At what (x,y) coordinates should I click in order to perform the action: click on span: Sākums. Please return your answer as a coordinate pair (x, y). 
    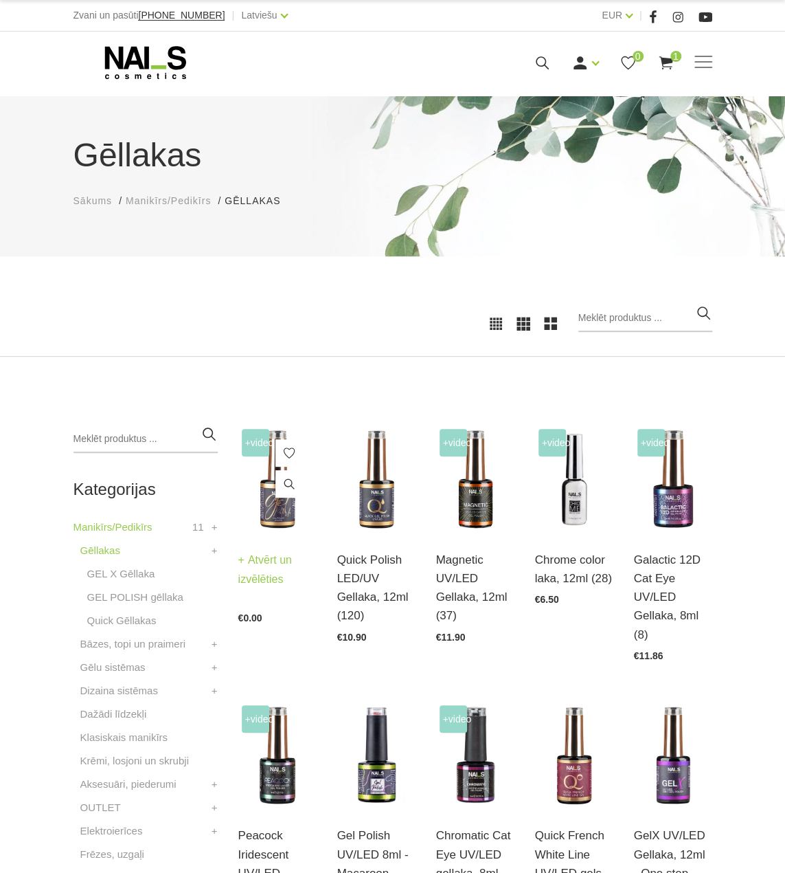
    Looking at the image, I should click on (93, 201).